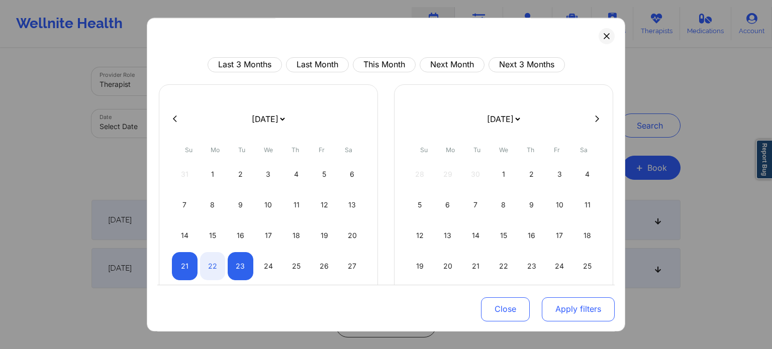 This screenshot has height=349, width=772. What do you see at coordinates (352, 174) in the screenshot?
I see `div: Sat Sep 06 2025` at bounding box center [352, 174].